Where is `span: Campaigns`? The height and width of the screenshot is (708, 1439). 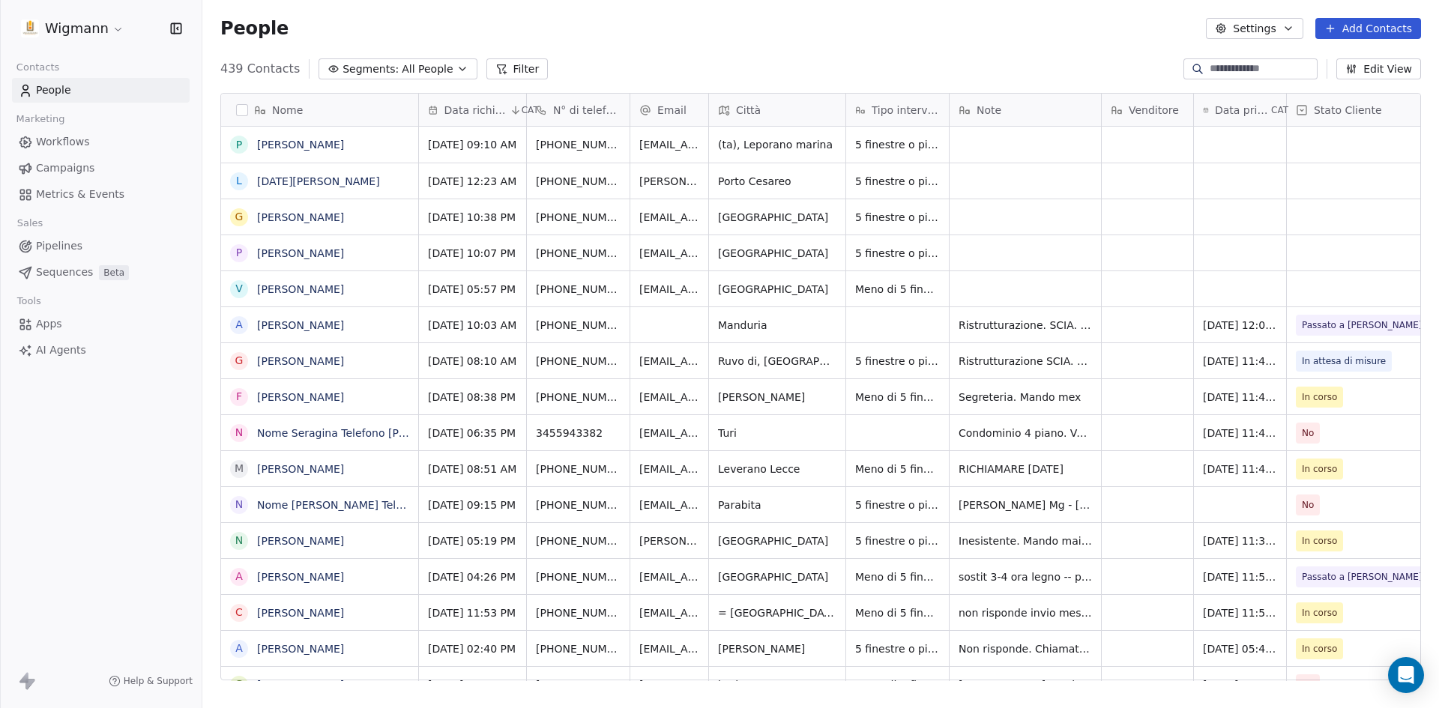
span: Campaigns is located at coordinates (65, 168).